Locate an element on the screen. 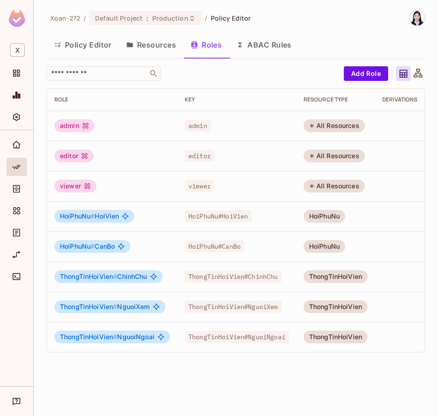 The width and height of the screenshot is (438, 416). button: Add Role is located at coordinates (366, 74).